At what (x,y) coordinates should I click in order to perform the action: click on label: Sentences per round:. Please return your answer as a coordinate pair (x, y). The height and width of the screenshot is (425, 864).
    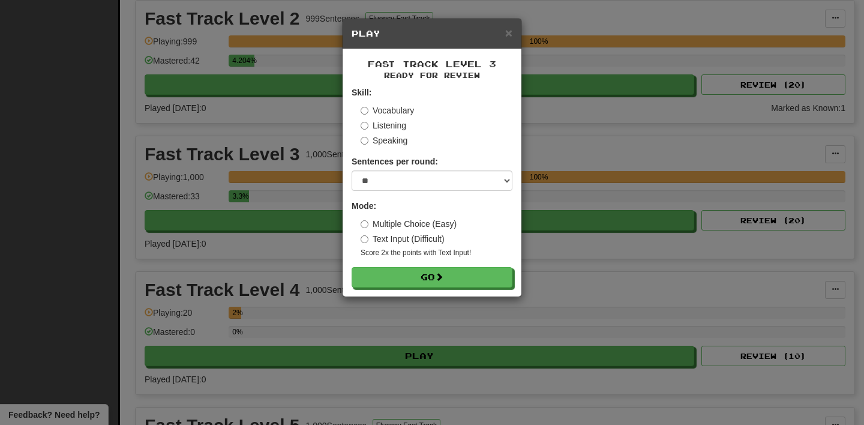
    Looking at the image, I should click on (395, 161).